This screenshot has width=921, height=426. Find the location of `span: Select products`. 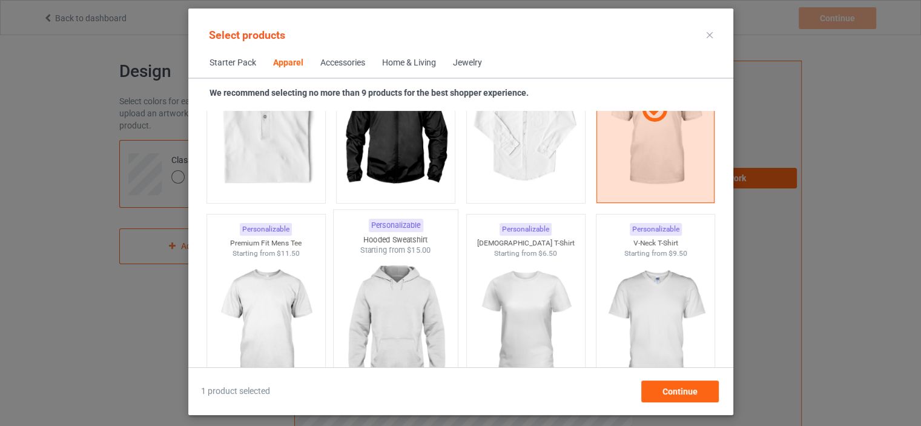

span: Select products is located at coordinates (247, 35).